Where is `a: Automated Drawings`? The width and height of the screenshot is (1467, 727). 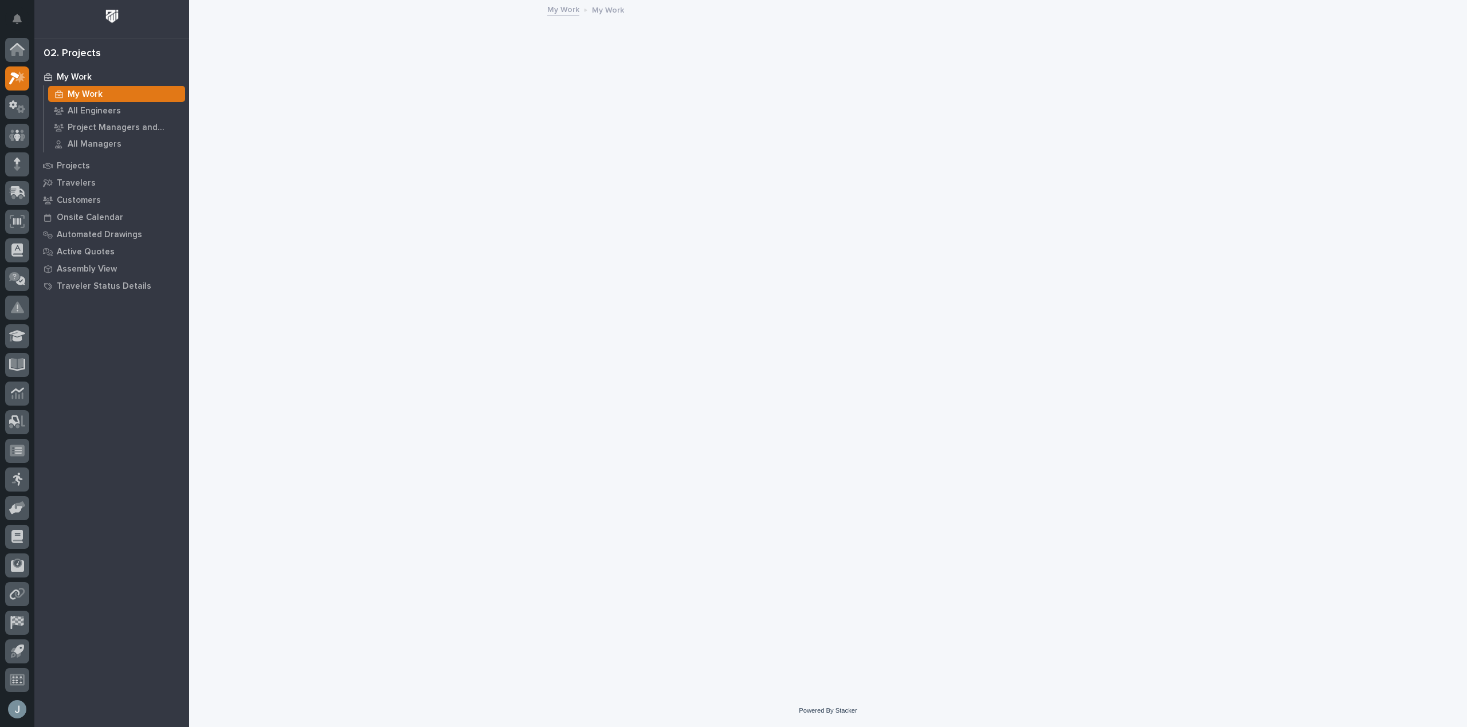
a: Automated Drawings is located at coordinates (112, 234).